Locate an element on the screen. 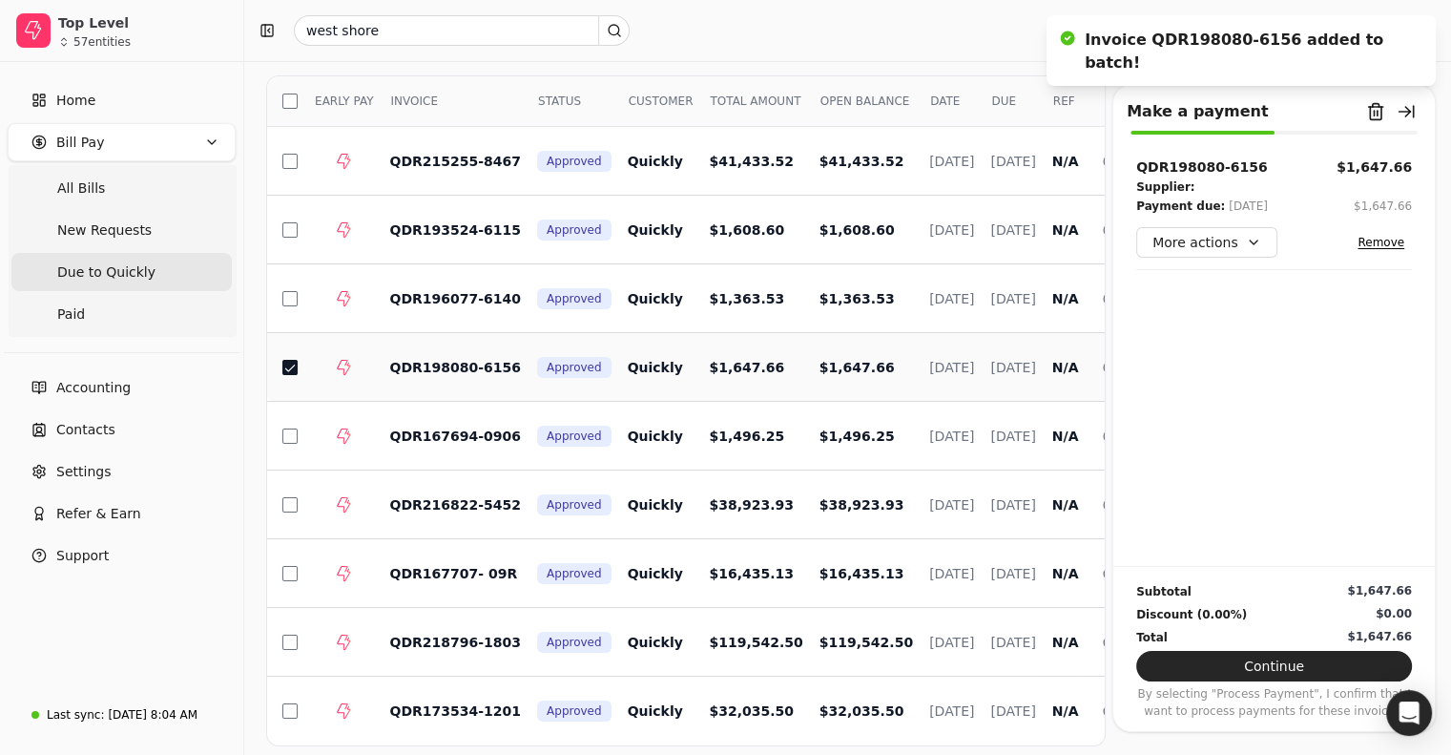 Image resolution: width=1451 pixels, height=755 pixels. div: Top Level is located at coordinates (142, 23).